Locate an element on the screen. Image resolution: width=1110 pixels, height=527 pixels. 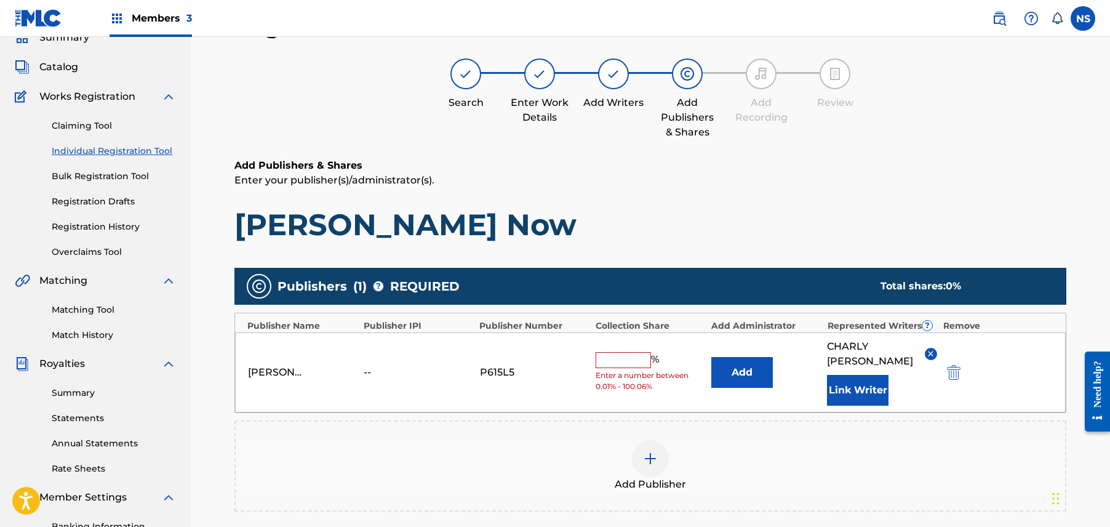
a: Bulk Registration Tool is located at coordinates (114, 176).